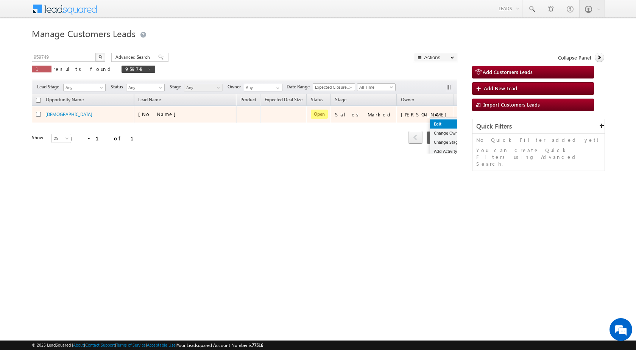  I want to click on input: Type to Search, so click(263, 88).